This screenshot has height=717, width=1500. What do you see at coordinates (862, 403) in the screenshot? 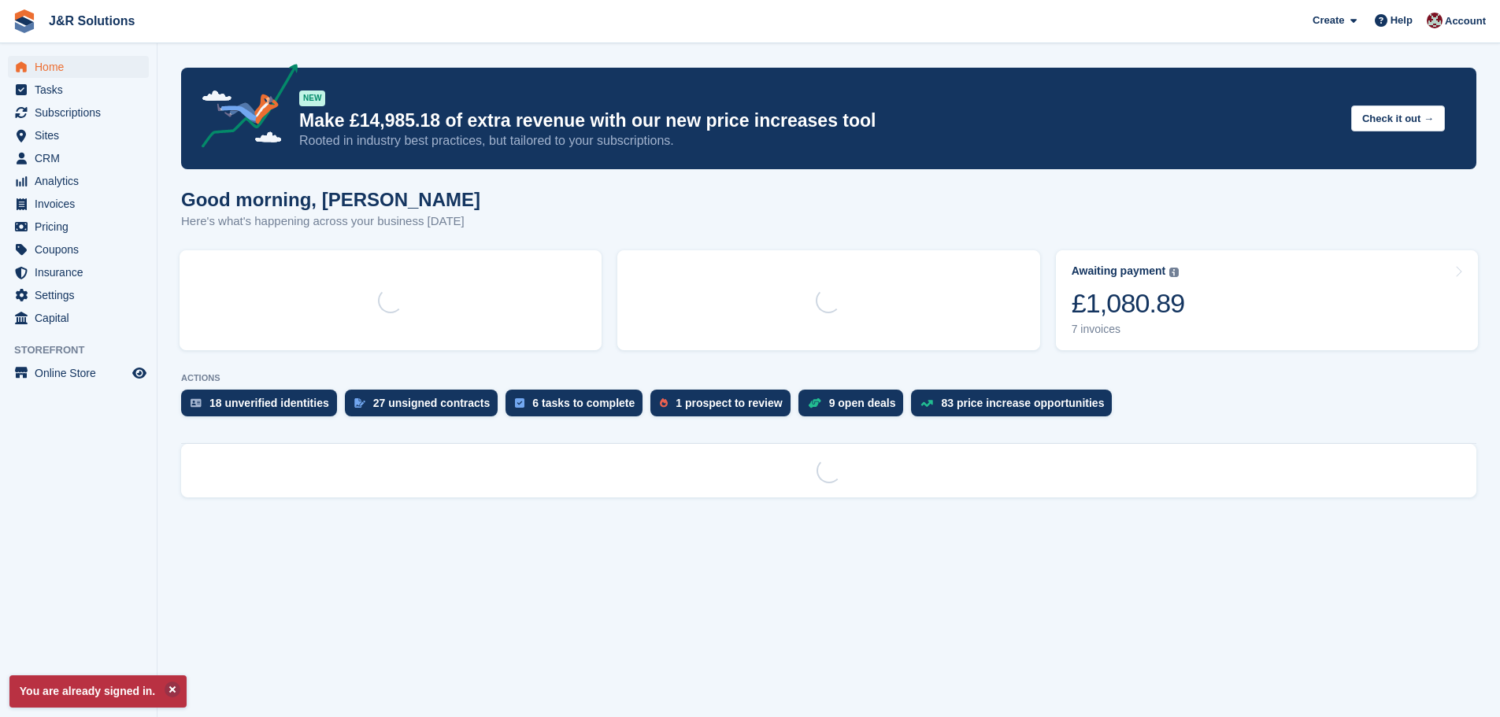
I see `div: 9 open deals` at bounding box center [862, 403].